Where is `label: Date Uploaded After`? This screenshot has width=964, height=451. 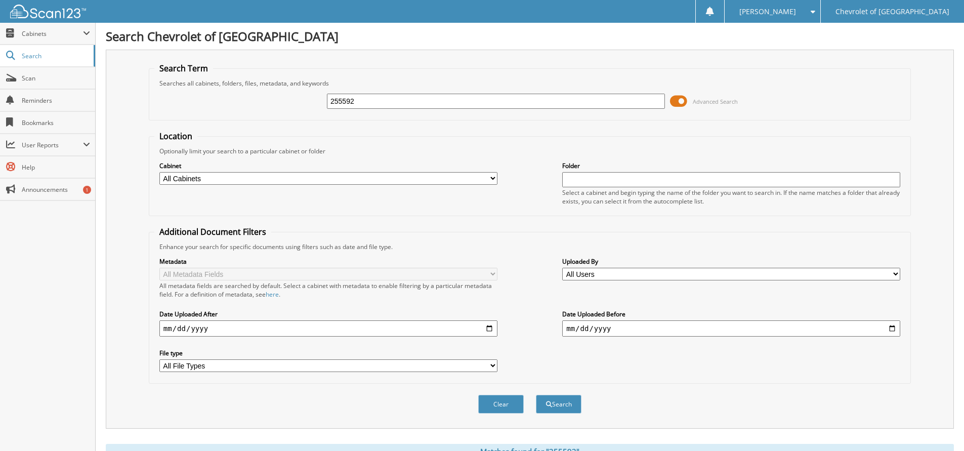 label: Date Uploaded After is located at coordinates (328, 314).